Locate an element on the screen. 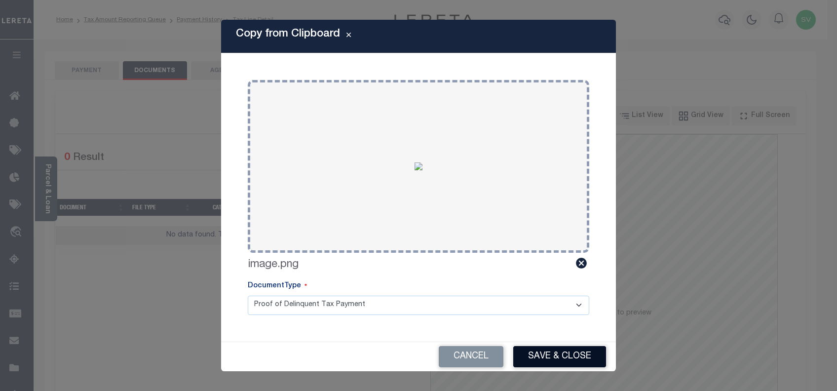  h5: Copy from Clipboard is located at coordinates (288, 34).